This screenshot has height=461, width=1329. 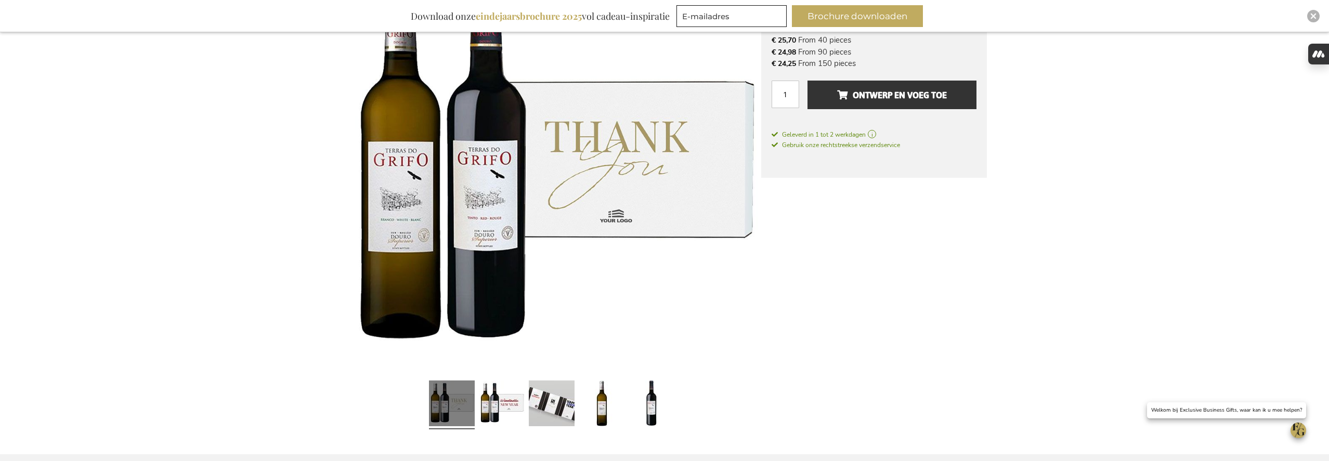 What do you see at coordinates (836, 145) in the screenshot?
I see `span: Gebruik onze rechtstreekse verzendservice` at bounding box center [836, 145].